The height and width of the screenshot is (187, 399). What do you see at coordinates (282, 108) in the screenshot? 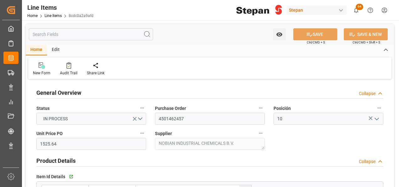
I see `span: Posición` at bounding box center [282, 108].